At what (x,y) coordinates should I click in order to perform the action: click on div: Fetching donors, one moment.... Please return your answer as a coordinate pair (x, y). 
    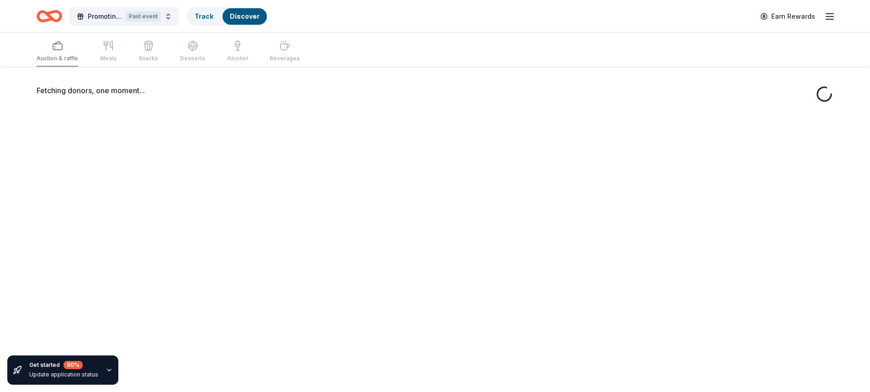
    Looking at the image, I should click on (435, 91).